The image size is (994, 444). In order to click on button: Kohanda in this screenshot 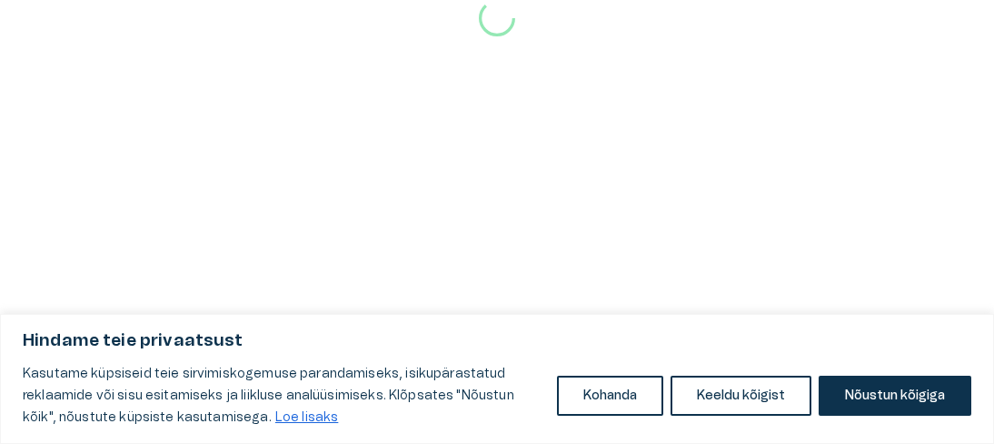, I will do `click(610, 395)`.